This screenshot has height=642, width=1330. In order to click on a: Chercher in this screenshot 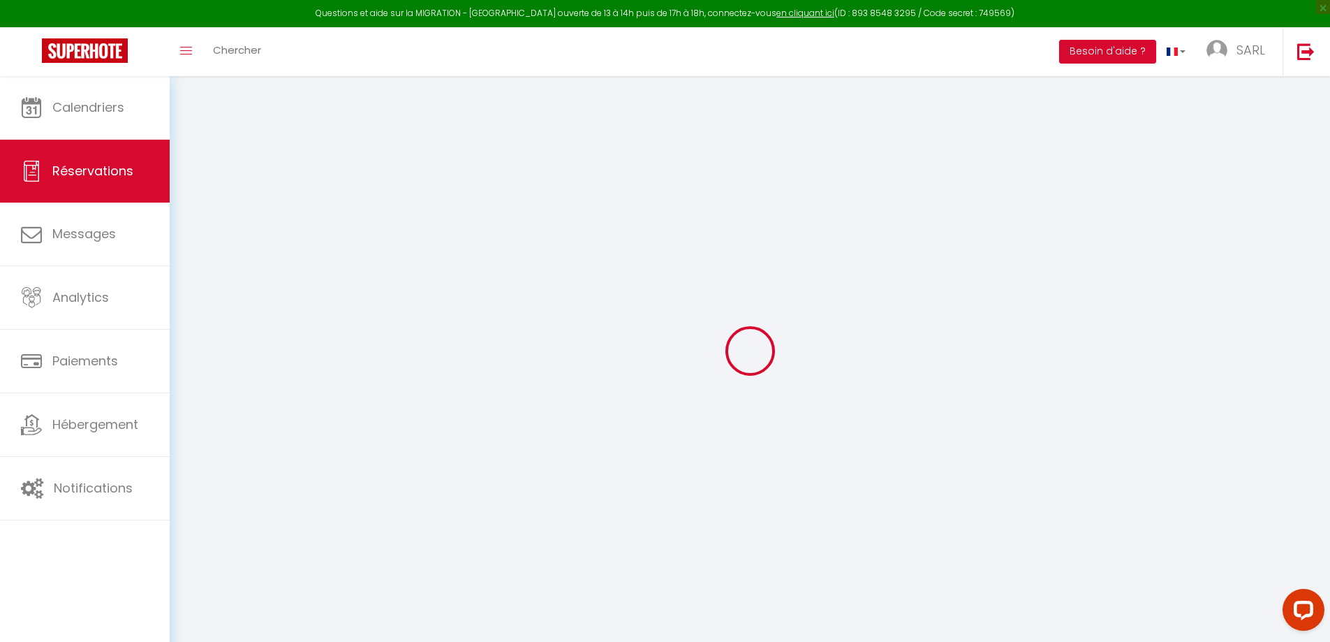, I will do `click(237, 52)`.